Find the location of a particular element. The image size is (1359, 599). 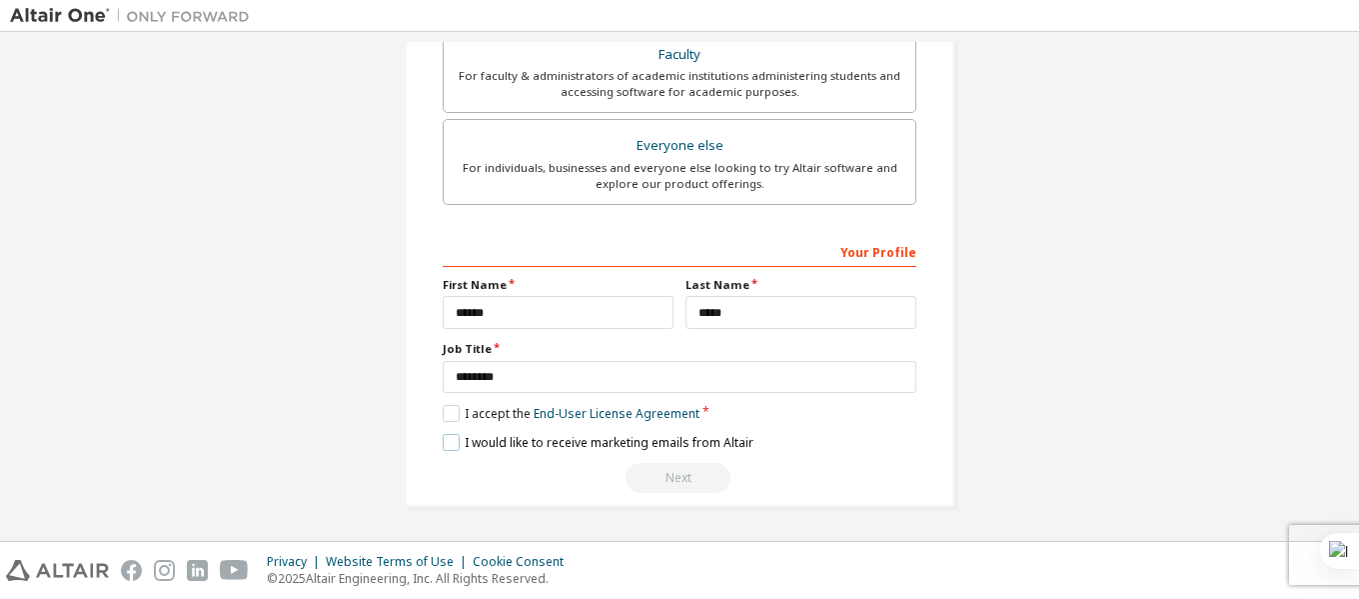

label: I accept the is located at coordinates (571, 413).